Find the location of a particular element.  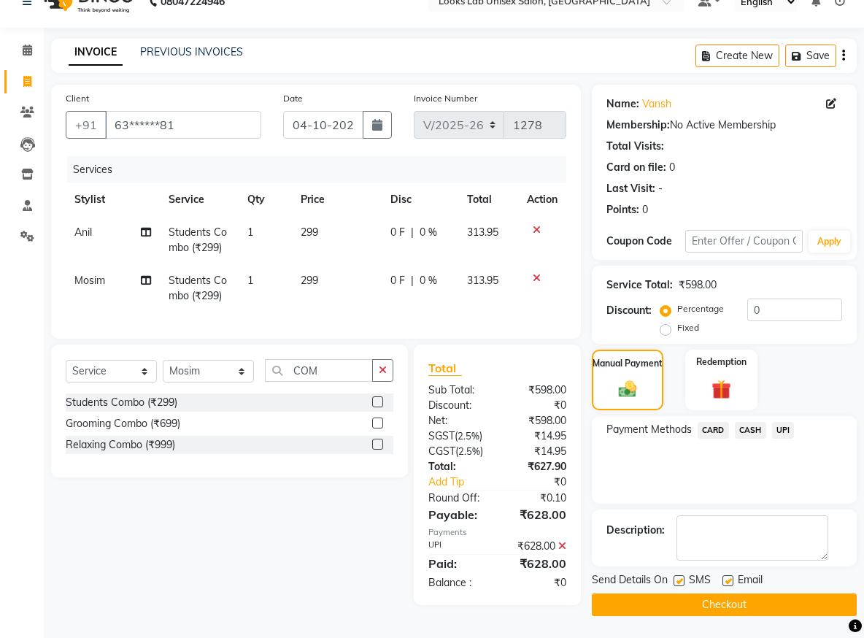

th: Qty is located at coordinates (265, 199).